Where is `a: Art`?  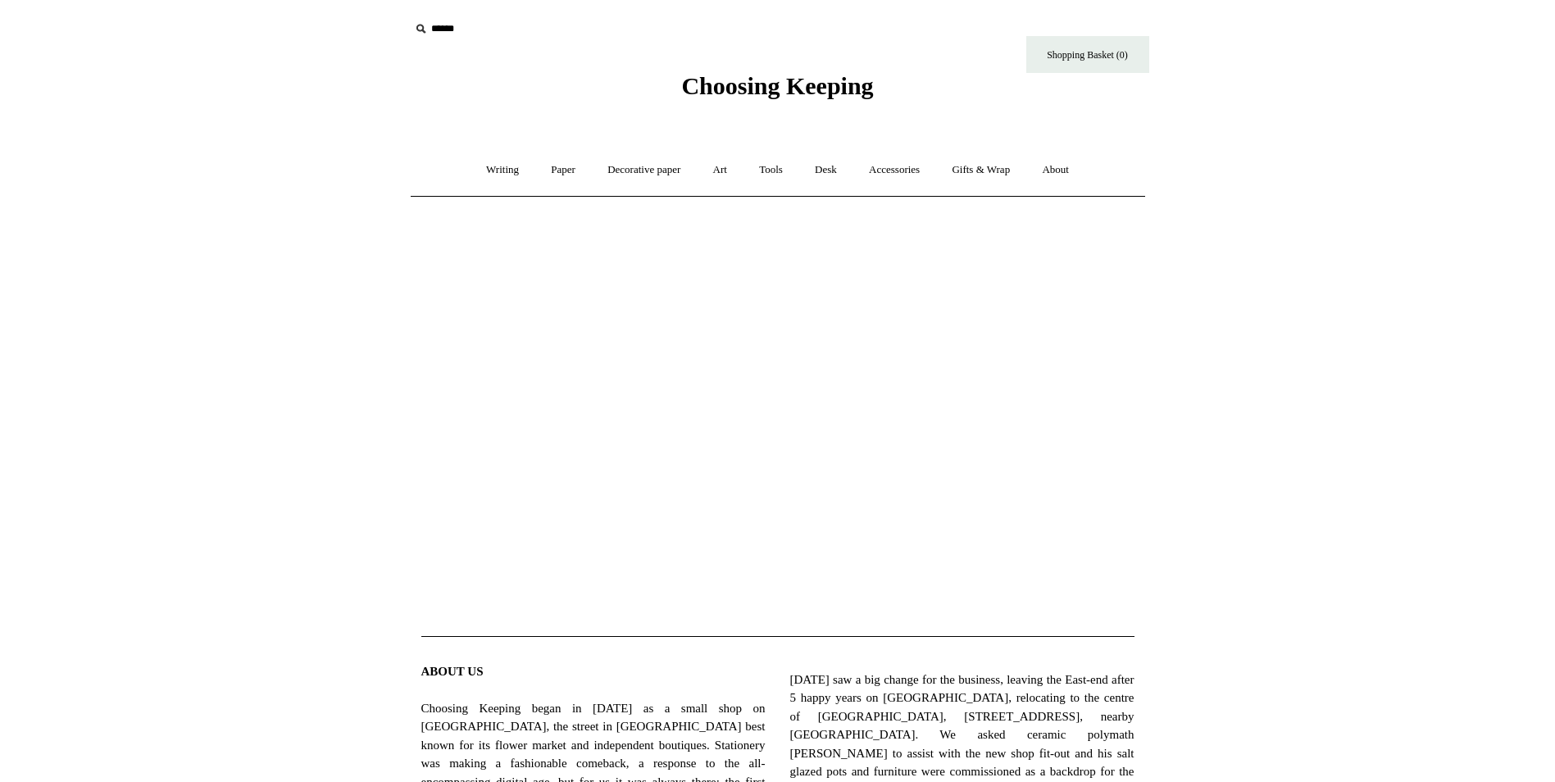
a: Art is located at coordinates (720, 170).